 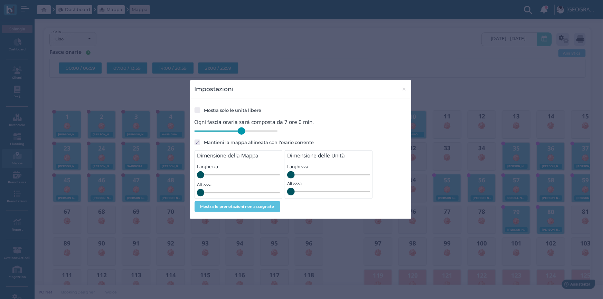 What do you see at coordinates (239, 156) in the screenshot?
I see `h4: Dimensione della Mappa` at bounding box center [239, 156].